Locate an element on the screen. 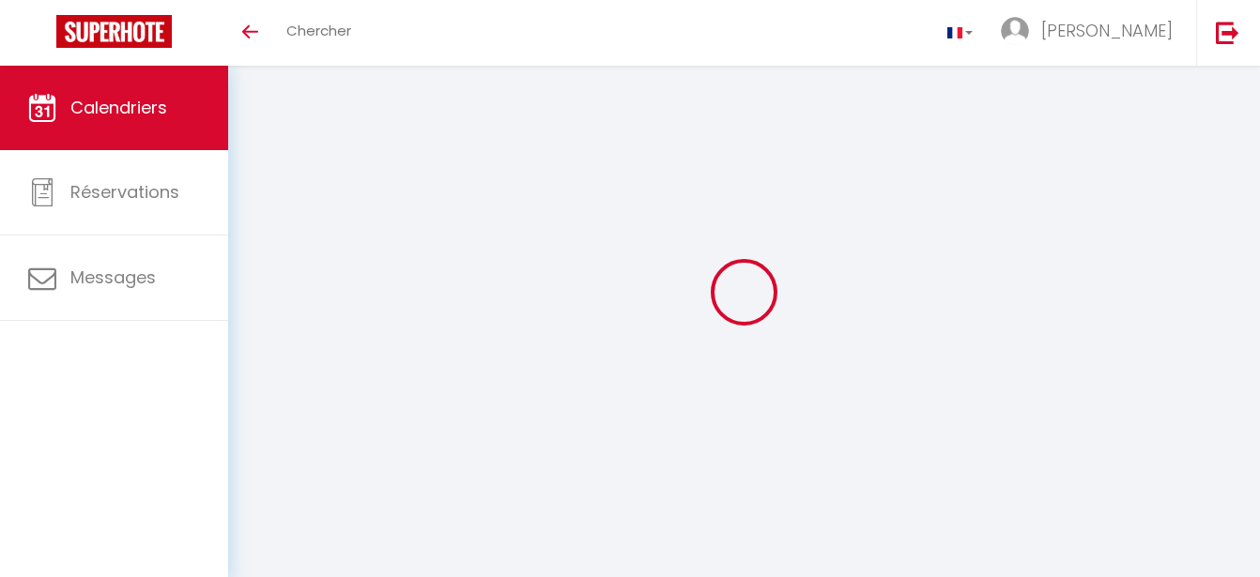 Image resolution: width=1260 pixels, height=577 pixels. img: Super Booking is located at coordinates (114, 31).